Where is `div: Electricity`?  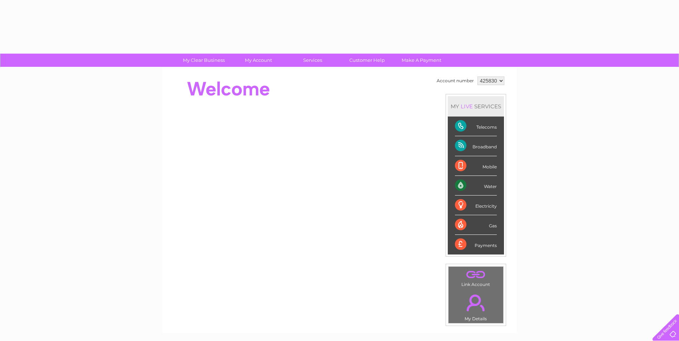 div: Electricity is located at coordinates (476, 205).